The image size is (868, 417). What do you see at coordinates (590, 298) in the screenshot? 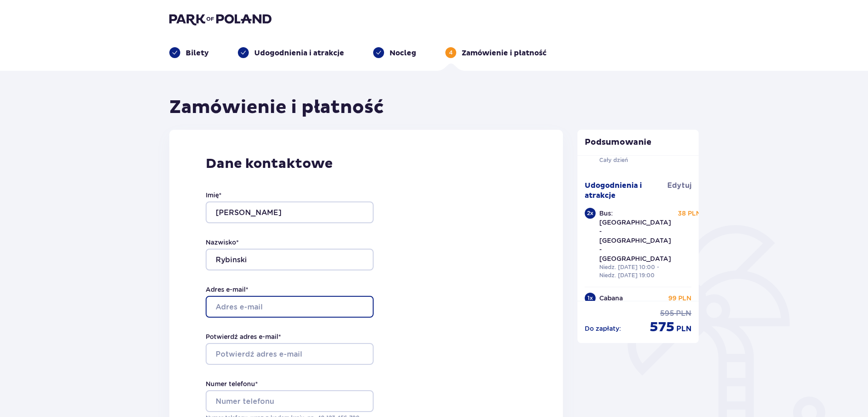
I see `div: 1 x` at bounding box center [590, 298].